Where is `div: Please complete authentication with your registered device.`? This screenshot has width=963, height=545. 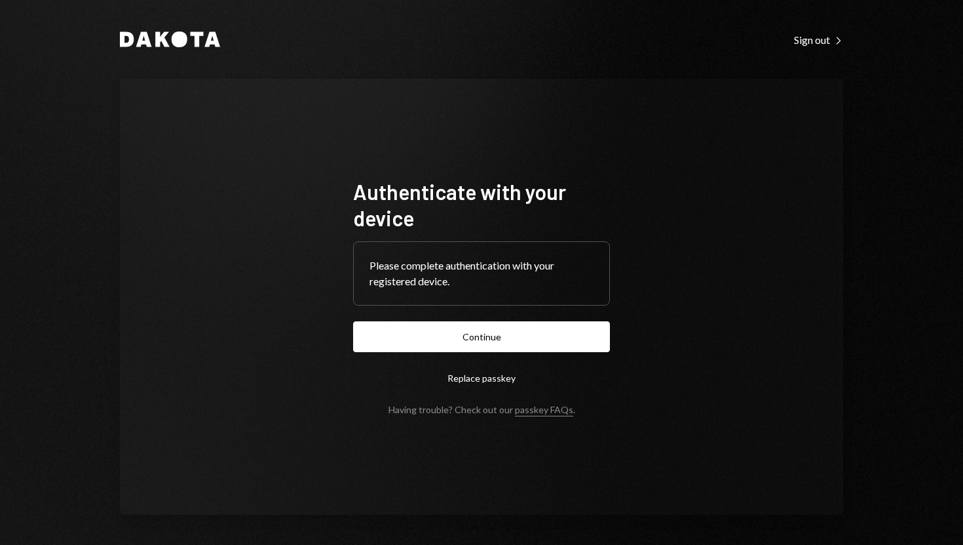 div: Please complete authentication with your registered device. is located at coordinates (482, 273).